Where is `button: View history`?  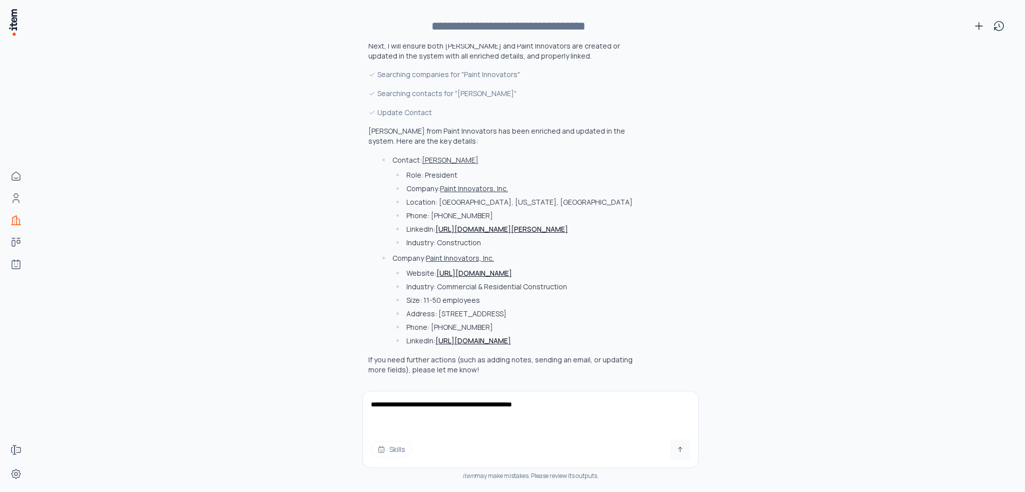
button: View history is located at coordinates (999, 26).